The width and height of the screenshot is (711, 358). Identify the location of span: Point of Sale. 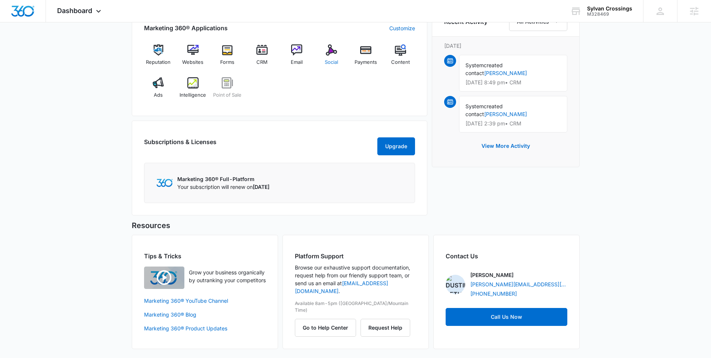
(227, 95).